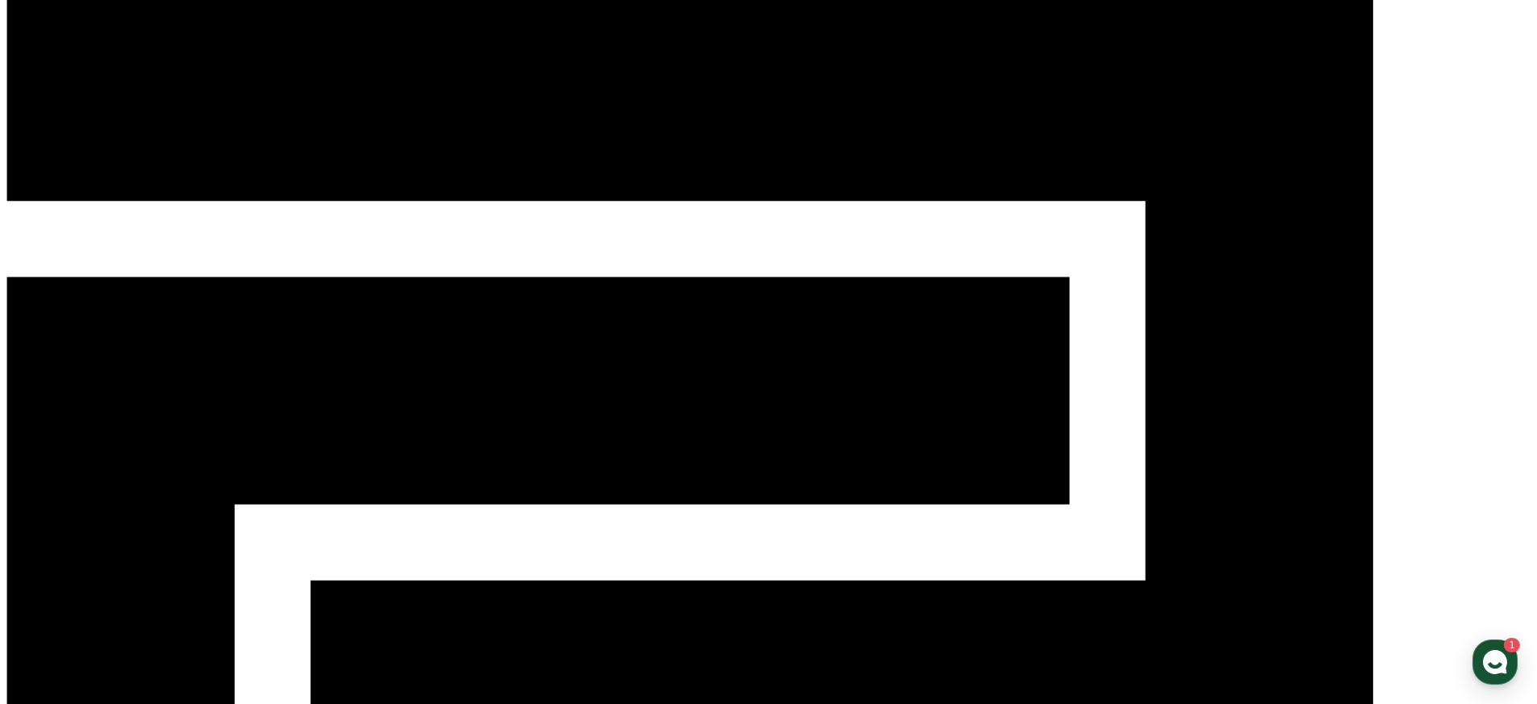 The image size is (1537, 704). I want to click on a: 설정, so click(259, 532).